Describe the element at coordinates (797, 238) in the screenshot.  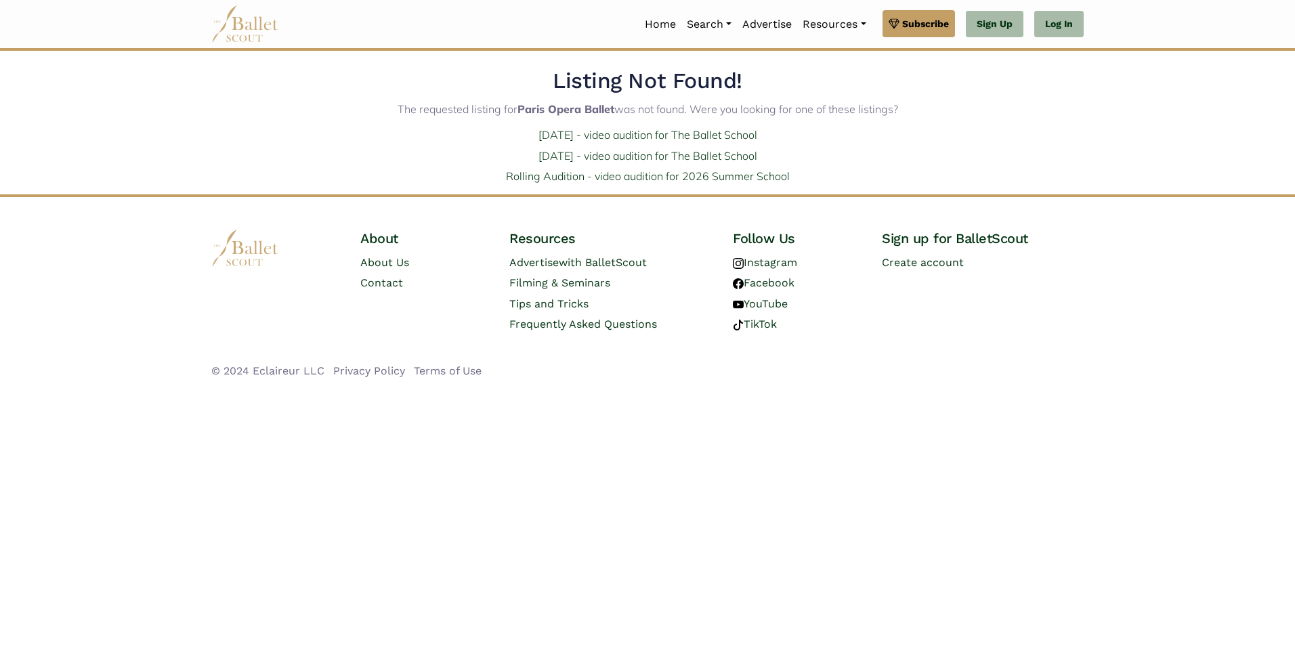
I see `h4: Follow Us` at that location.